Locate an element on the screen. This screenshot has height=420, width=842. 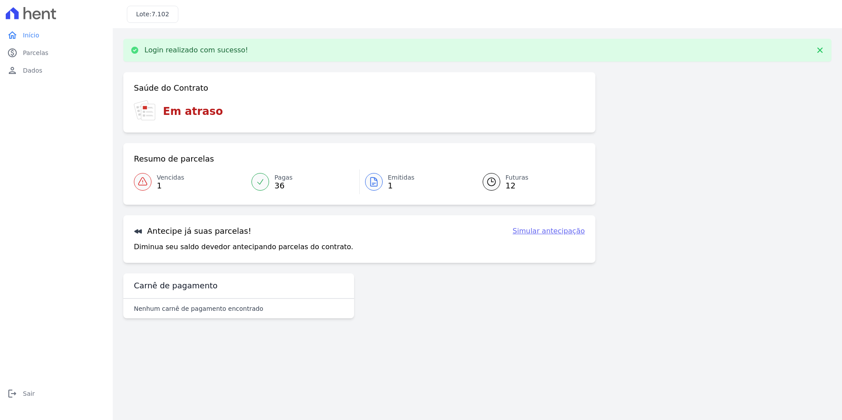
h3: Lote: is located at coordinates (152, 14).